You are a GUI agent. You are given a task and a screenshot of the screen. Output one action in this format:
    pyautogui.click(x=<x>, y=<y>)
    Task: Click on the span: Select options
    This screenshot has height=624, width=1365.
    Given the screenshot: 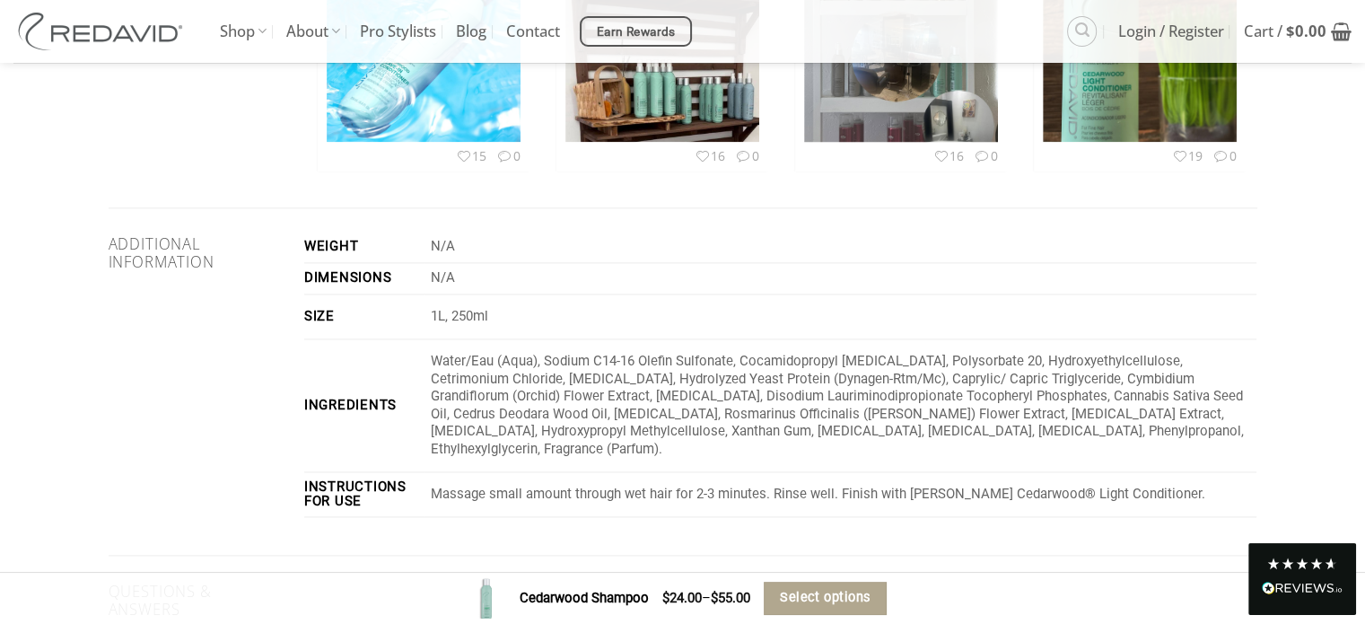 What is the action you would take?
    pyautogui.click(x=825, y=597)
    